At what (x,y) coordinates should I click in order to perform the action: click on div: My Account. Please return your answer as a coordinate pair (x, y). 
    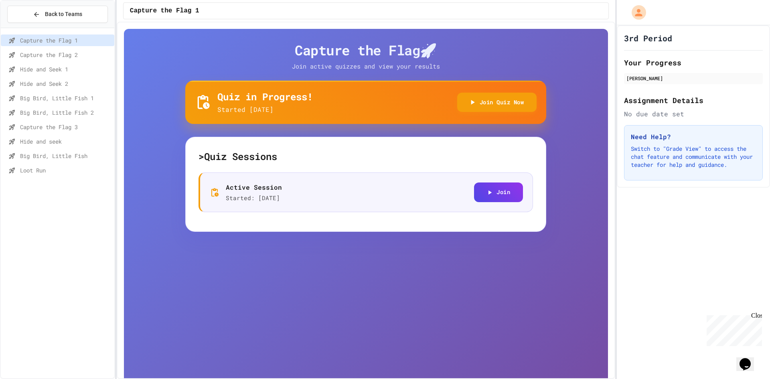
    Looking at the image, I should click on (635, 12).